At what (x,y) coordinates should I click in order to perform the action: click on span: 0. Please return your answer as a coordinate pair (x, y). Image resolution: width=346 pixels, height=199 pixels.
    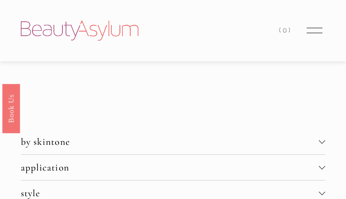
    Looking at the image, I should click on (285, 30).